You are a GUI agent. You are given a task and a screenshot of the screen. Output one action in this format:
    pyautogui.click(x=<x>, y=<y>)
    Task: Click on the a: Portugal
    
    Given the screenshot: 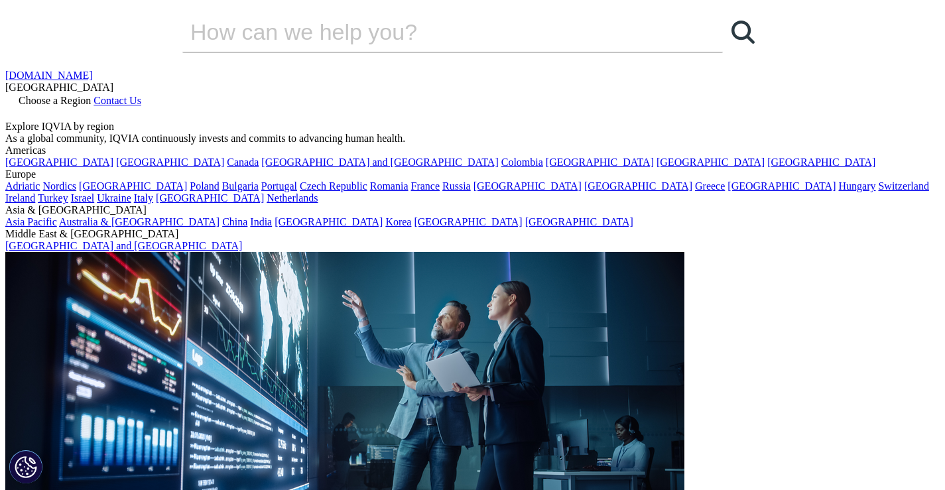 What is the action you would take?
    pyautogui.click(x=279, y=186)
    